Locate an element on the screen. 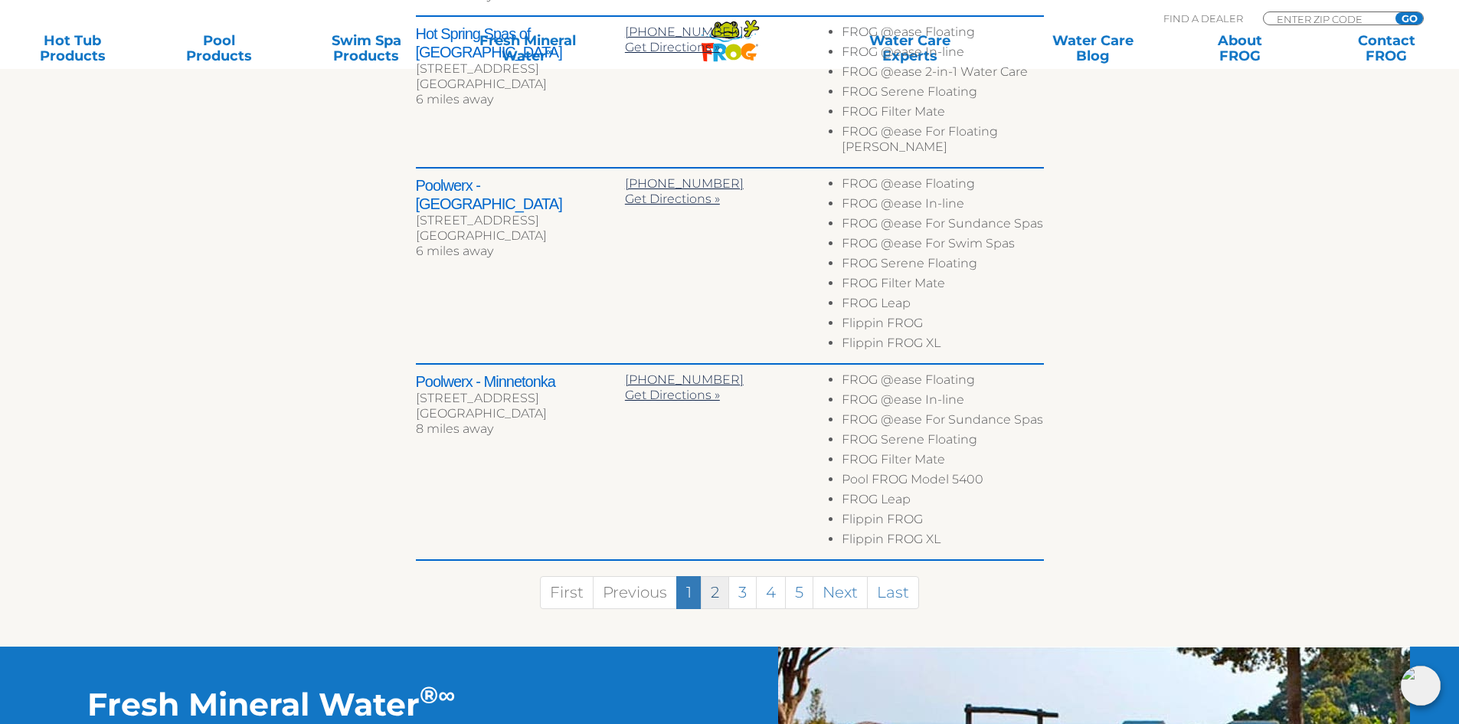 This screenshot has width=1459, height=724. a: Previous is located at coordinates (635, 592).